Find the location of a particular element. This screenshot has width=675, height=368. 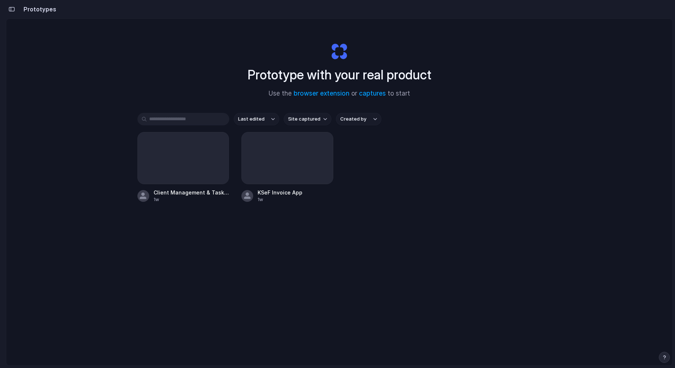

a: Client Management & Task Automation for Accountants1w is located at coordinates (183, 167).